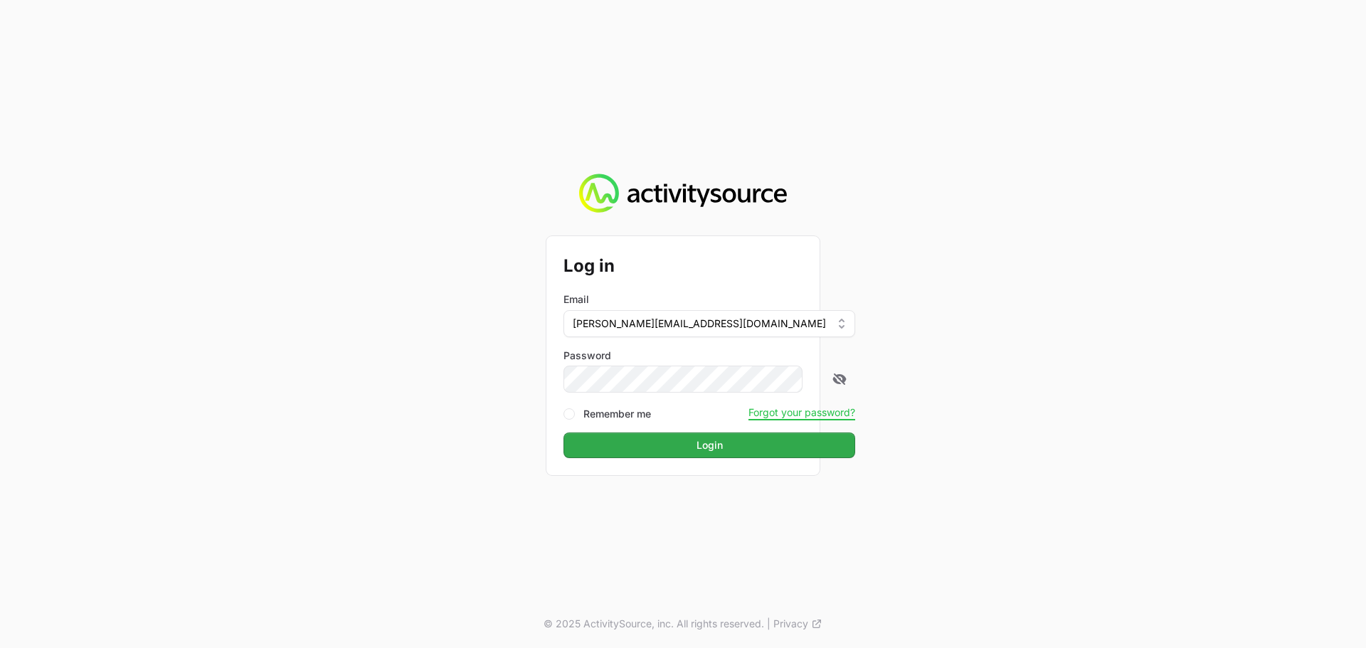 This screenshot has height=648, width=1366. I want to click on button: Forgot your password?, so click(802, 413).